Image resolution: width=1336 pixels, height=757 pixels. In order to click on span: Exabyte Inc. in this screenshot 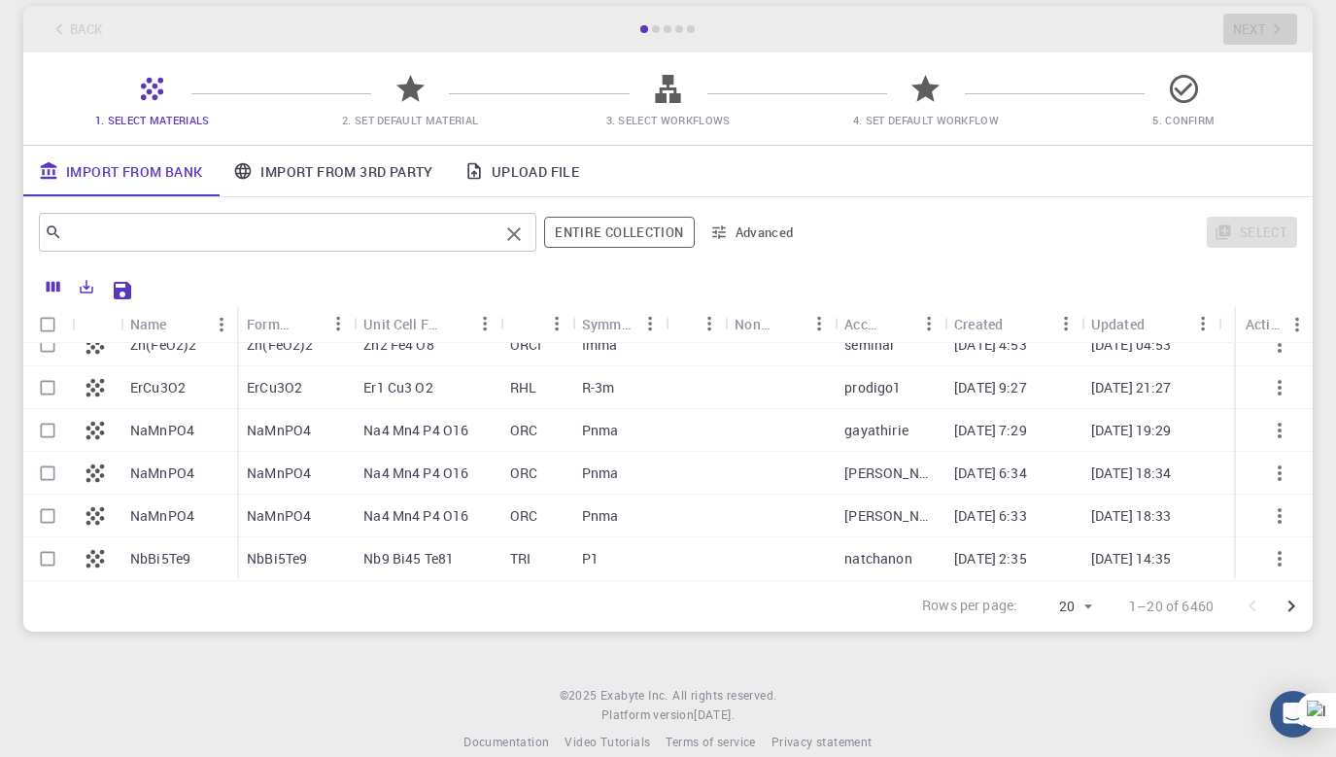, I will do `click(635, 695)`.